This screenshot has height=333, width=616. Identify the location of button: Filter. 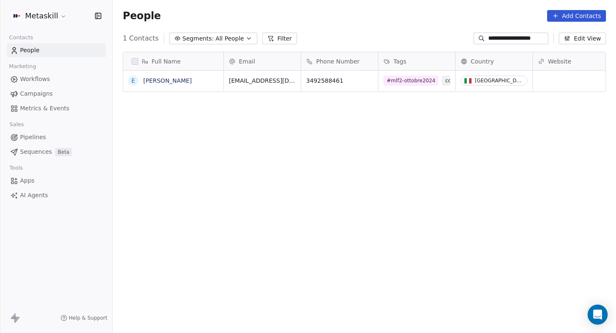
(280, 38).